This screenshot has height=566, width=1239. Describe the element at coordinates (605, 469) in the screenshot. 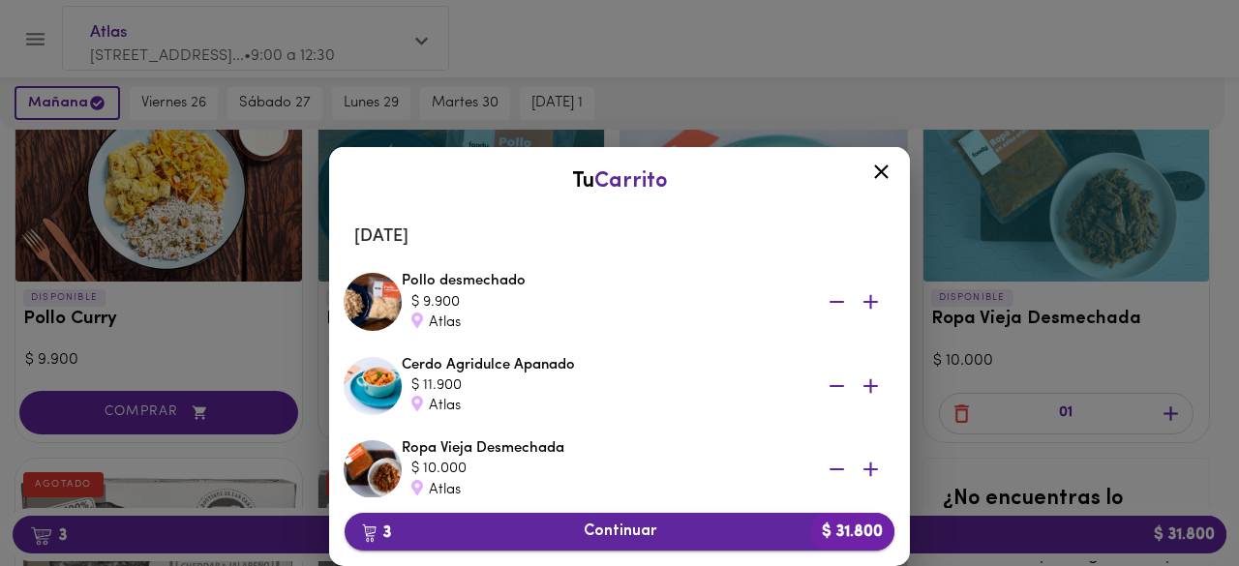

I see `div: $ 10.000` at that location.